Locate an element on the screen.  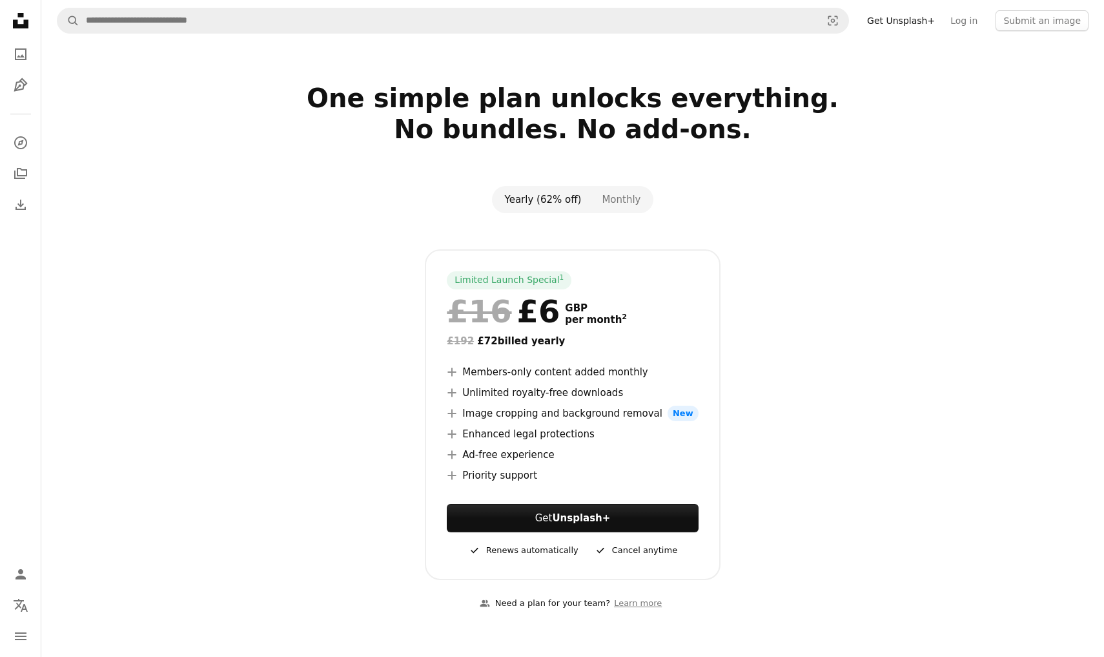
sup: 1 is located at coordinates (562, 277).